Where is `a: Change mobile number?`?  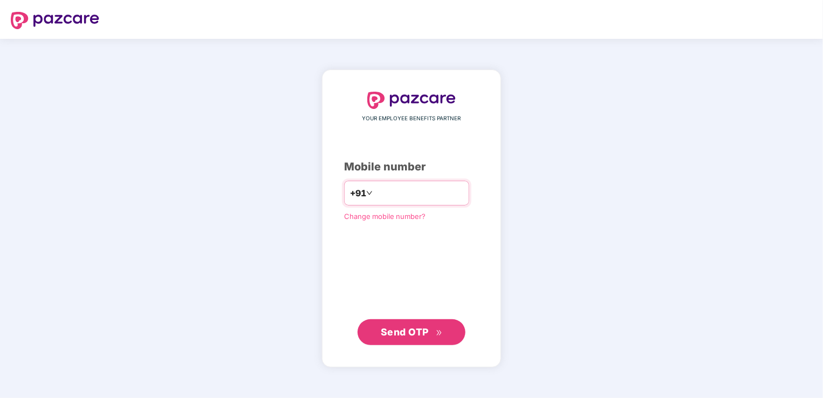 a: Change mobile number? is located at coordinates (385, 216).